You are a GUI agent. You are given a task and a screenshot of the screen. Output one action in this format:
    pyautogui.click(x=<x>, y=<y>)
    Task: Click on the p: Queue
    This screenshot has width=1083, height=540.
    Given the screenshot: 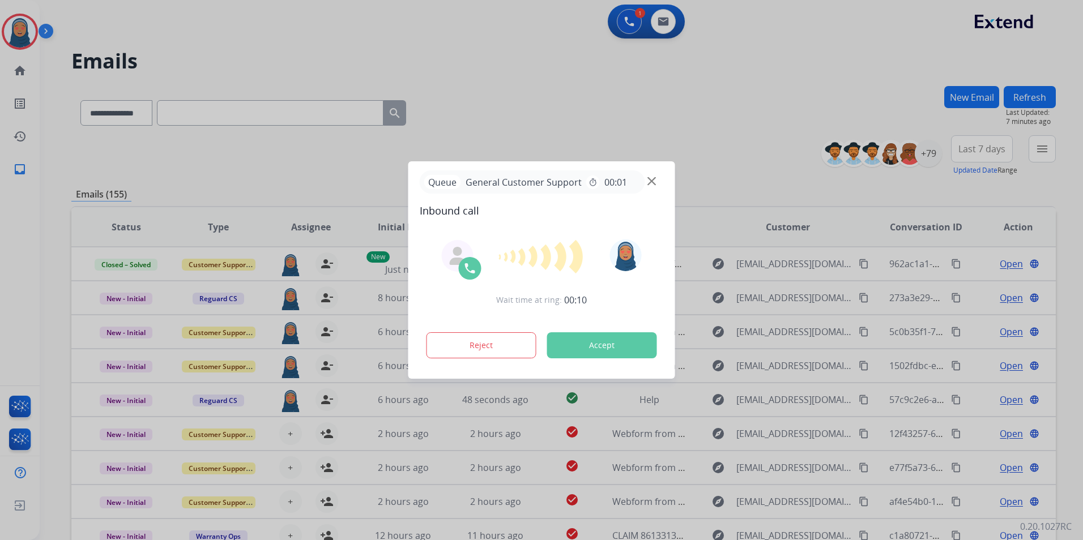 What is the action you would take?
    pyautogui.click(x=442, y=182)
    